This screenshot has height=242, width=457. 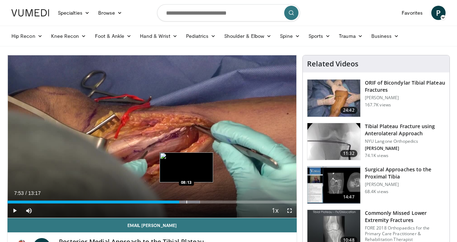 What do you see at coordinates (289, 211) in the screenshot?
I see `button: Fullscreen` at bounding box center [289, 211].